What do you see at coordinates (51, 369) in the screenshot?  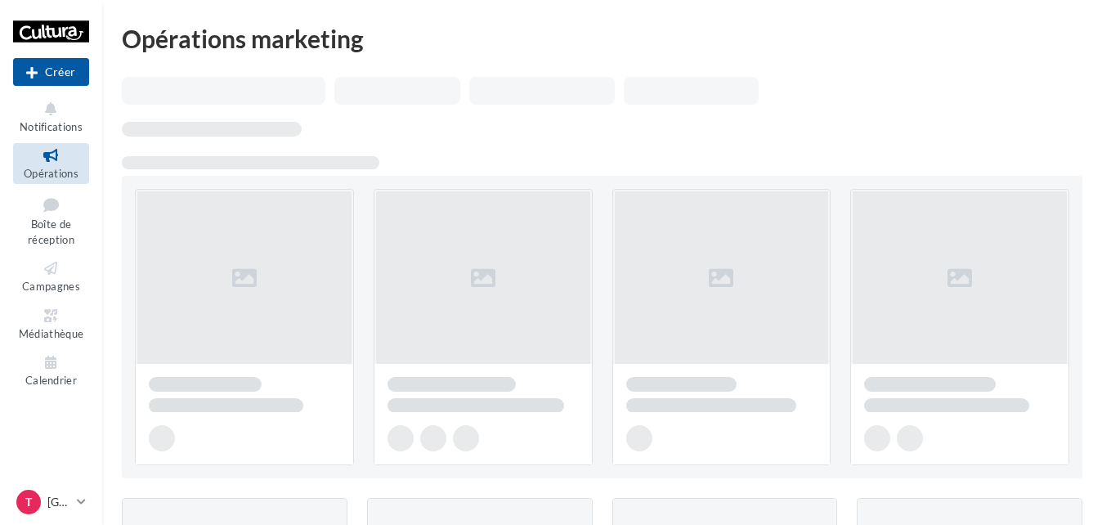 I see `a: Calendrier` at bounding box center [51, 369].